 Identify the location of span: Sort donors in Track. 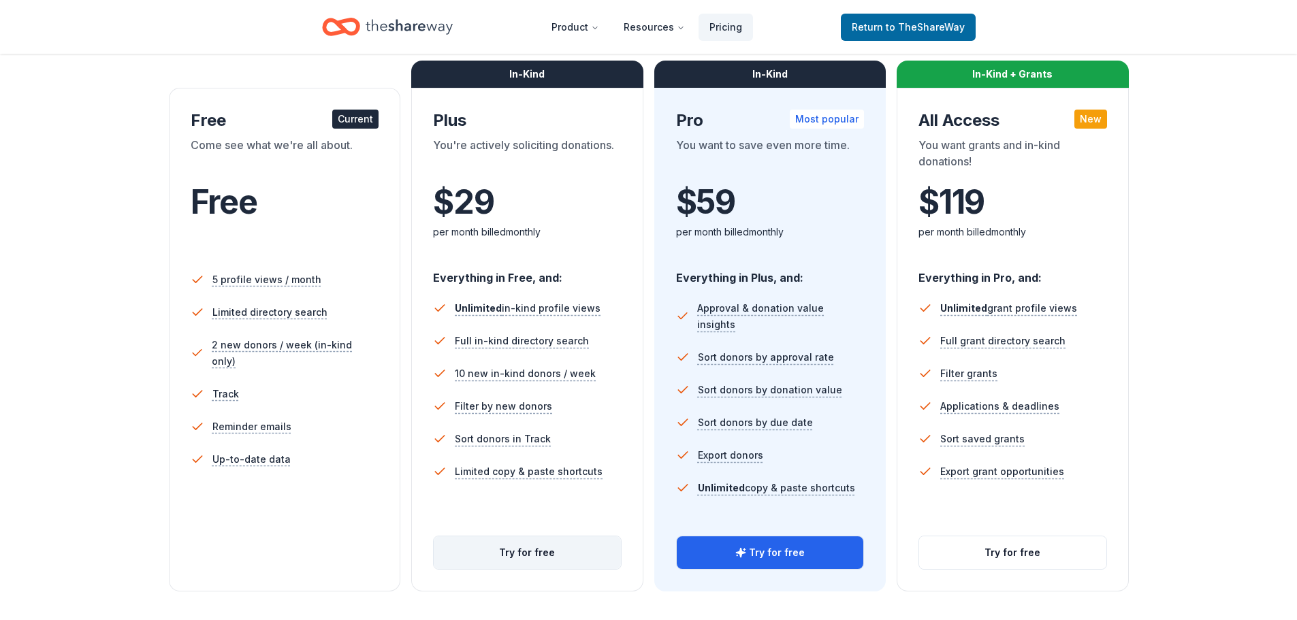
(502, 439).